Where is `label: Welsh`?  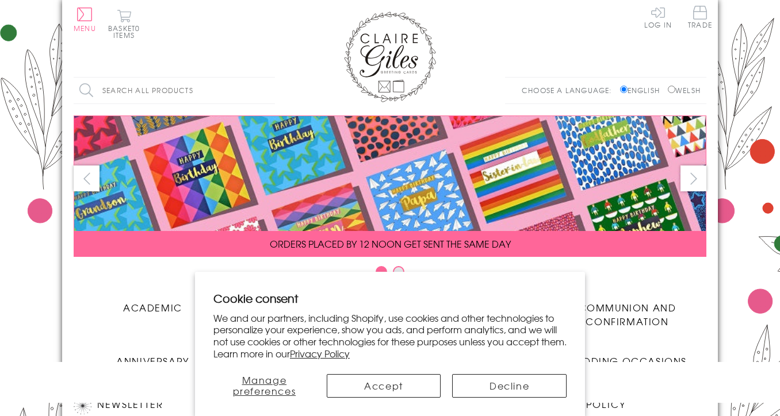 label: Welsh is located at coordinates (684, 90).